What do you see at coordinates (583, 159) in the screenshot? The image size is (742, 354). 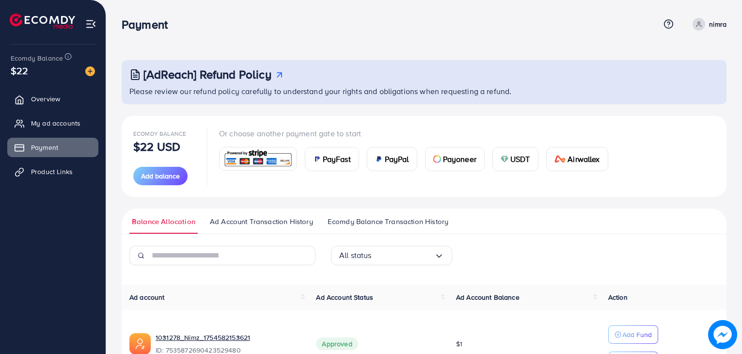 I see `span: Airwallex` at bounding box center [583, 159].